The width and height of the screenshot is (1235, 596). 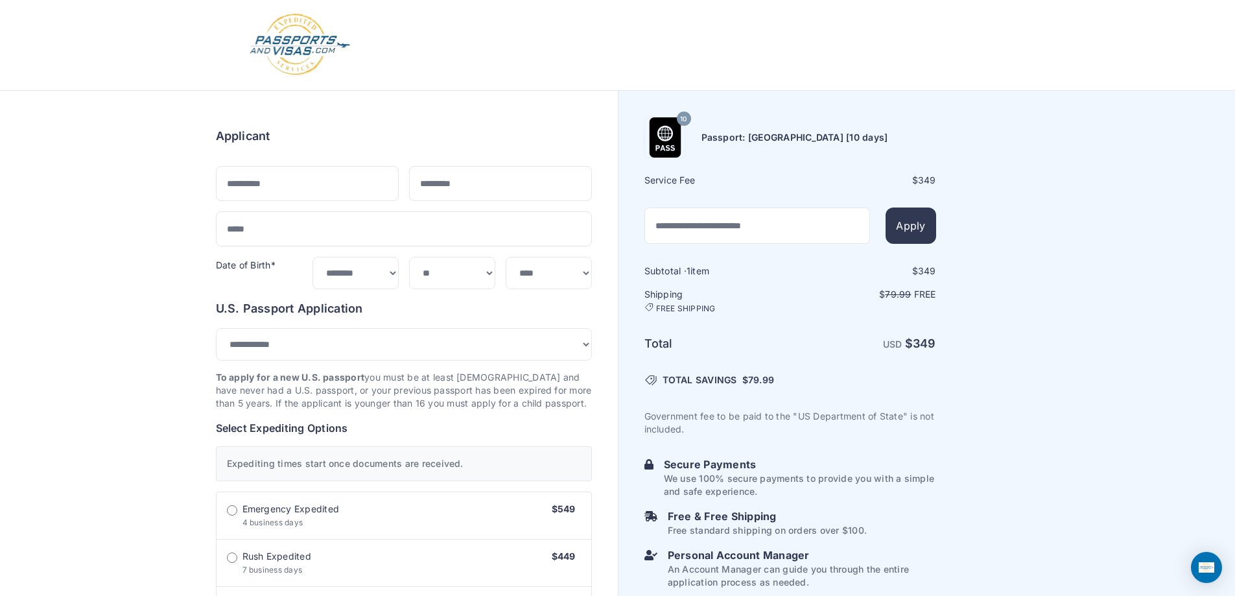 I want to click on strong: To apply for a new U.S. passport, so click(x=291, y=377).